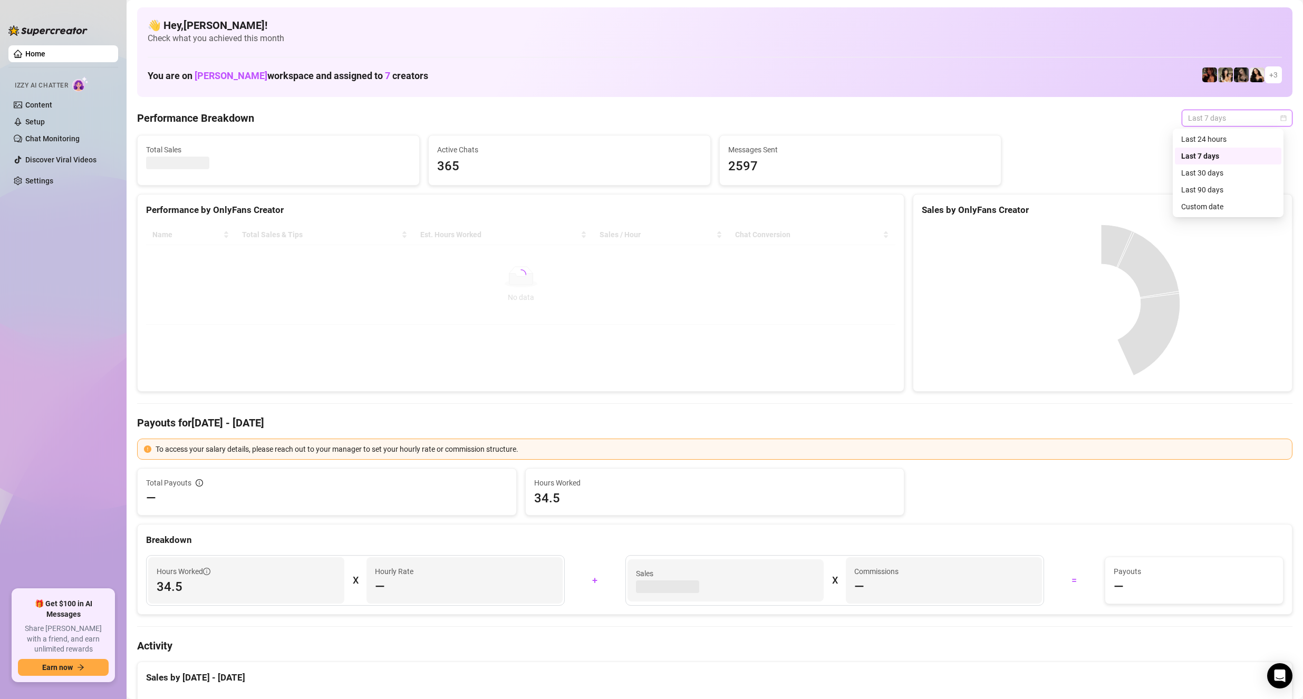  I want to click on span: Izzy AI Chatter, so click(41, 85).